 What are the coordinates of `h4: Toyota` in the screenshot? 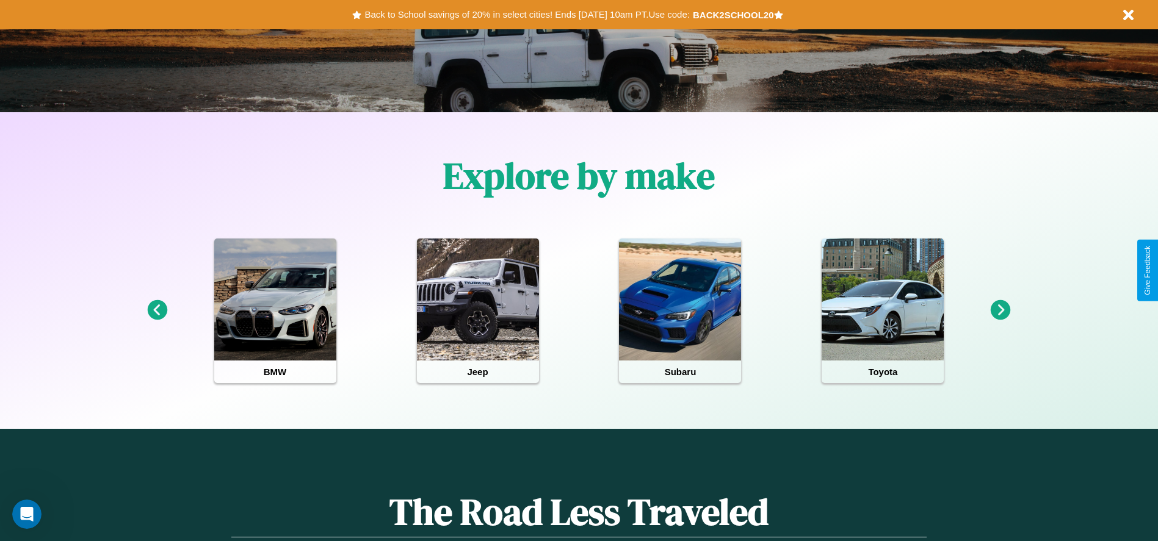 It's located at (883, 372).